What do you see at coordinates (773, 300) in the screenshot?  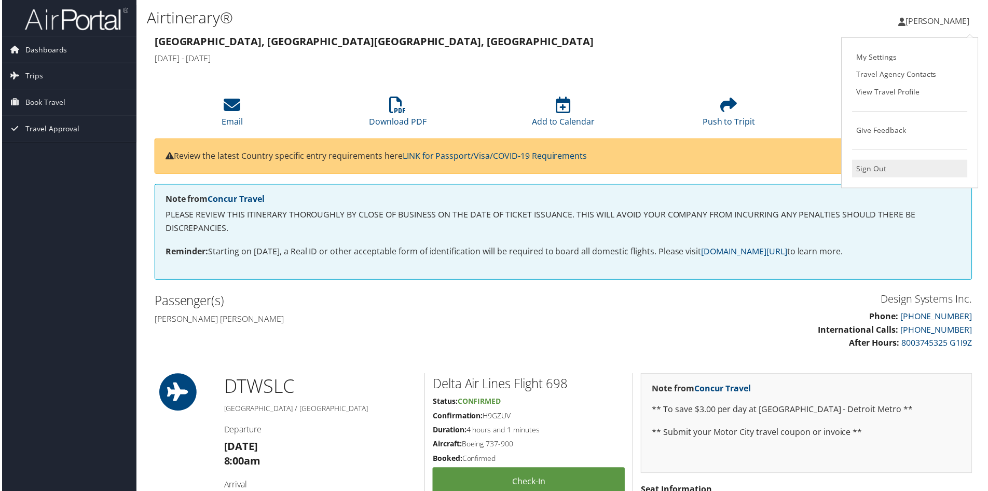 I see `h3: Design Systems Inc.` at bounding box center [773, 300].